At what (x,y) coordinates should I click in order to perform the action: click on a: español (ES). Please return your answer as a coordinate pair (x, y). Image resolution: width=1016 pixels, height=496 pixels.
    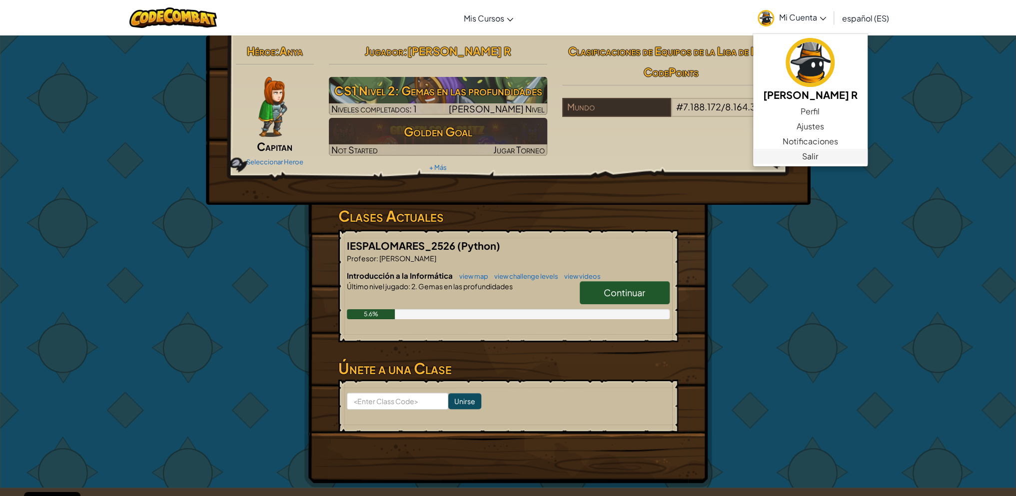
    Looking at the image, I should click on (865, 18).